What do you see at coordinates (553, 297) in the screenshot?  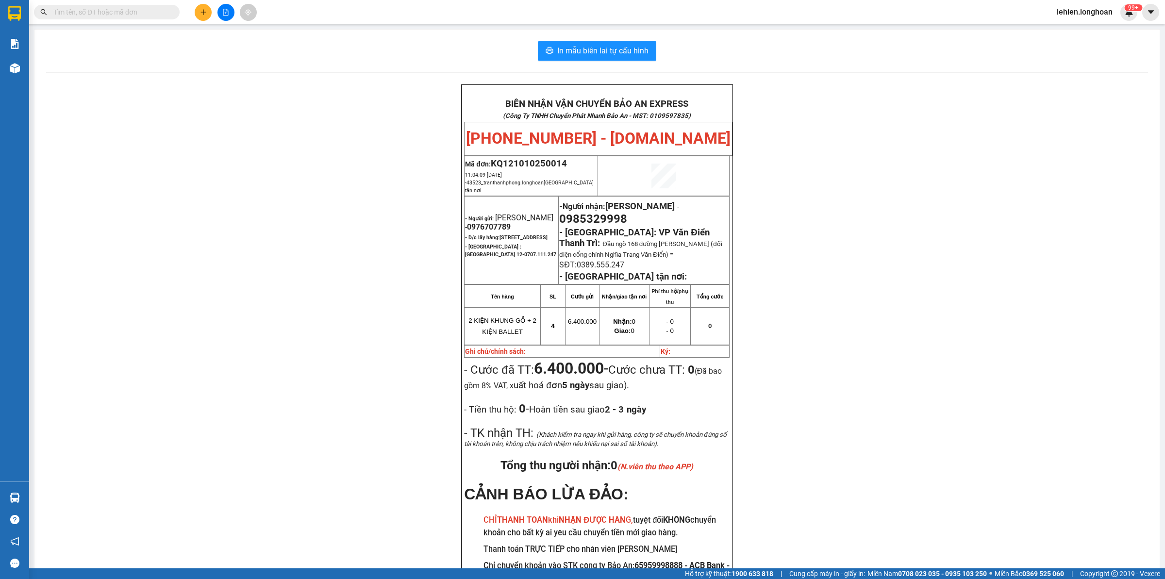 I see `strong: SL` at bounding box center [553, 297].